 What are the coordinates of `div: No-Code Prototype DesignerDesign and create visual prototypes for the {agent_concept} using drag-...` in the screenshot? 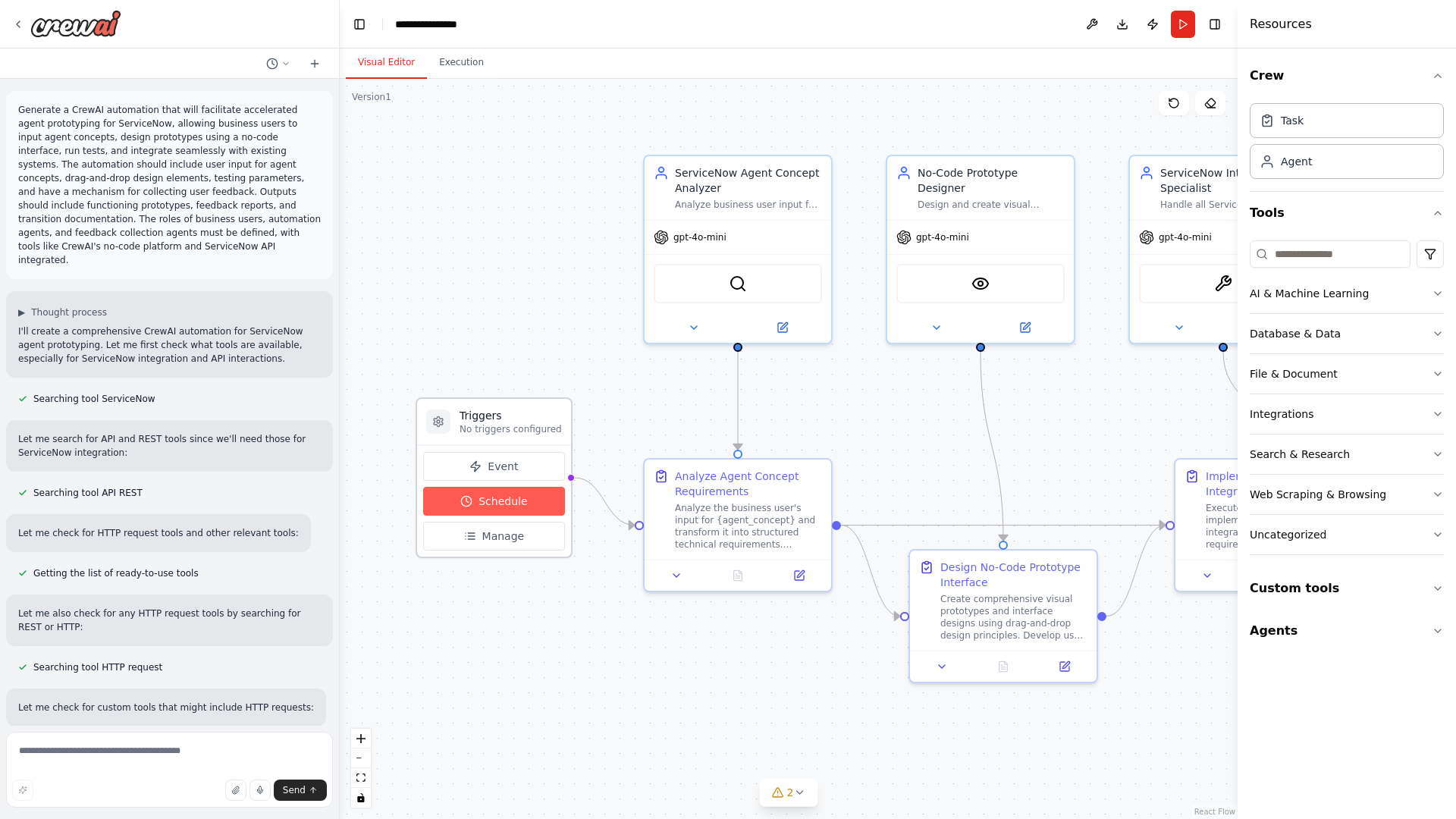 It's located at (980, 250).